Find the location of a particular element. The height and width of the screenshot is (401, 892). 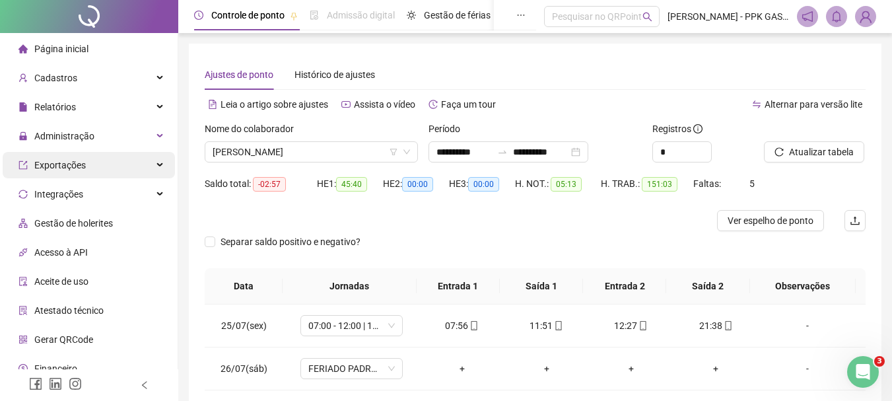

span: 45:40 is located at coordinates (351, 184).